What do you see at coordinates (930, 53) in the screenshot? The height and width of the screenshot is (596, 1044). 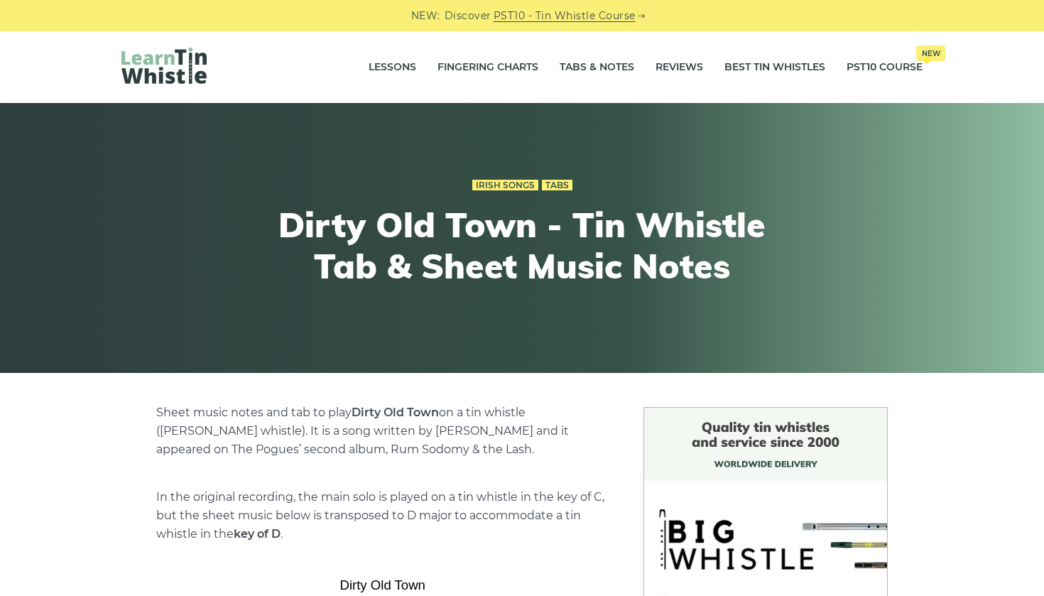 I see `span: New` at bounding box center [930, 53].